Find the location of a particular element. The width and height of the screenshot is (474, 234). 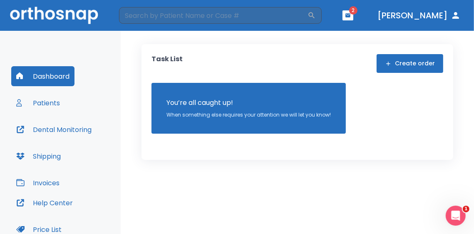

a: Shipping is located at coordinates (38, 156).